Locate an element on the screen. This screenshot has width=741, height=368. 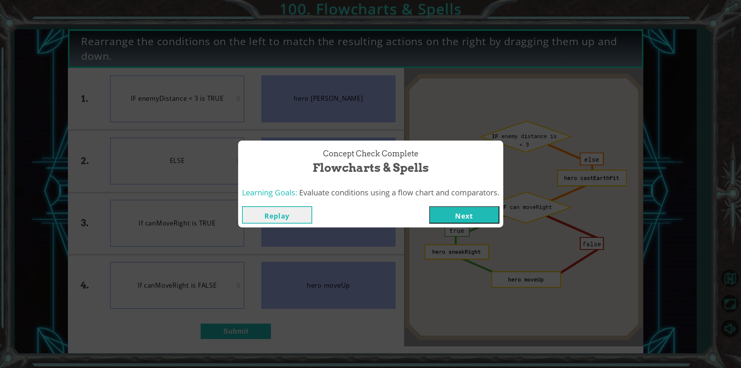
span: Flowcharts & Spells is located at coordinates (371, 168).